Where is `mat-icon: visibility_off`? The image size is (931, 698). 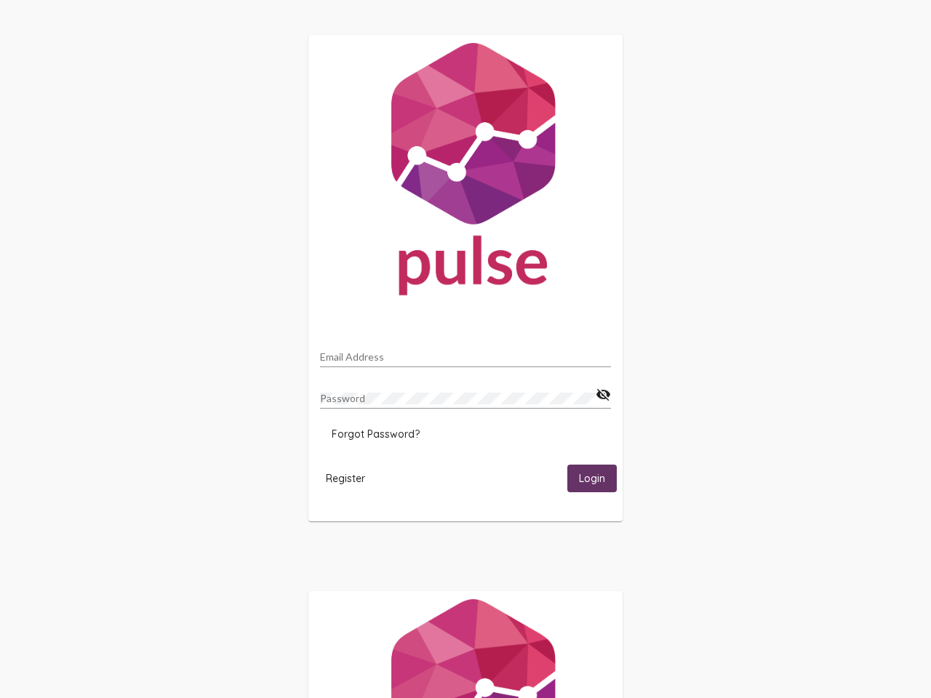
mat-icon: visibility_off is located at coordinates (603, 395).